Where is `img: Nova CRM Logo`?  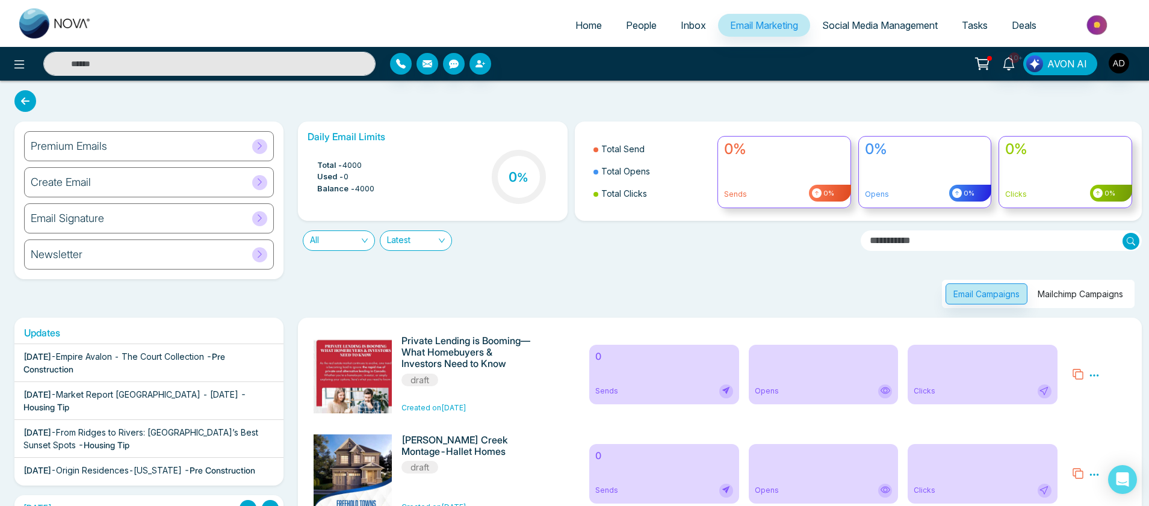 img: Nova CRM Logo is located at coordinates (55, 23).